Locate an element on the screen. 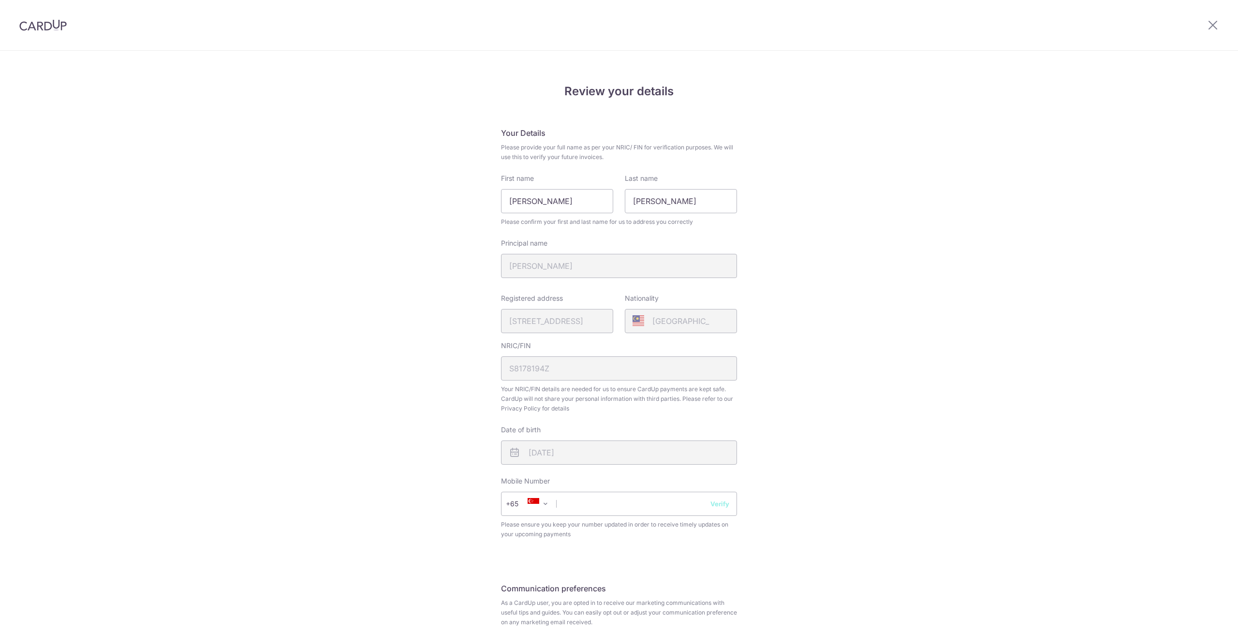 The image size is (1238, 631). h5: Your Details is located at coordinates (619, 133).